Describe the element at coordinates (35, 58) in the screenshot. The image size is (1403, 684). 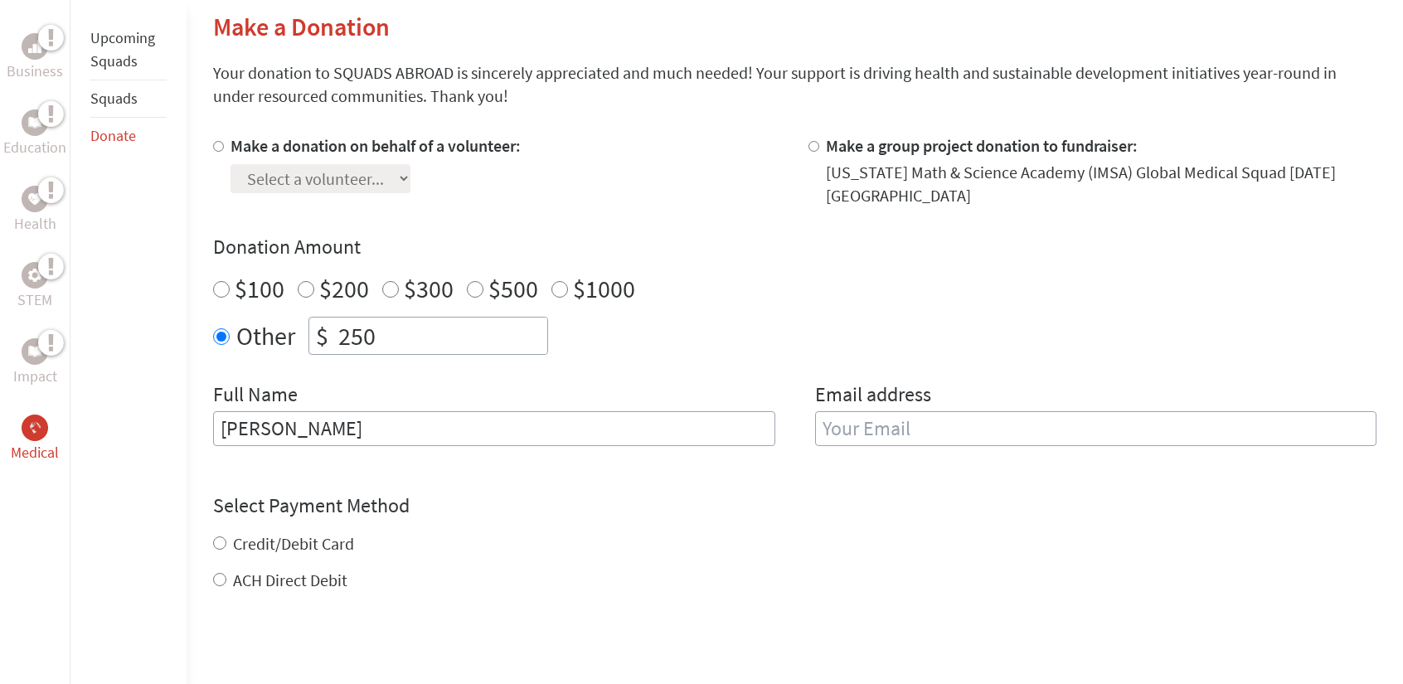
I see `a: BusinessBusiness` at that location.